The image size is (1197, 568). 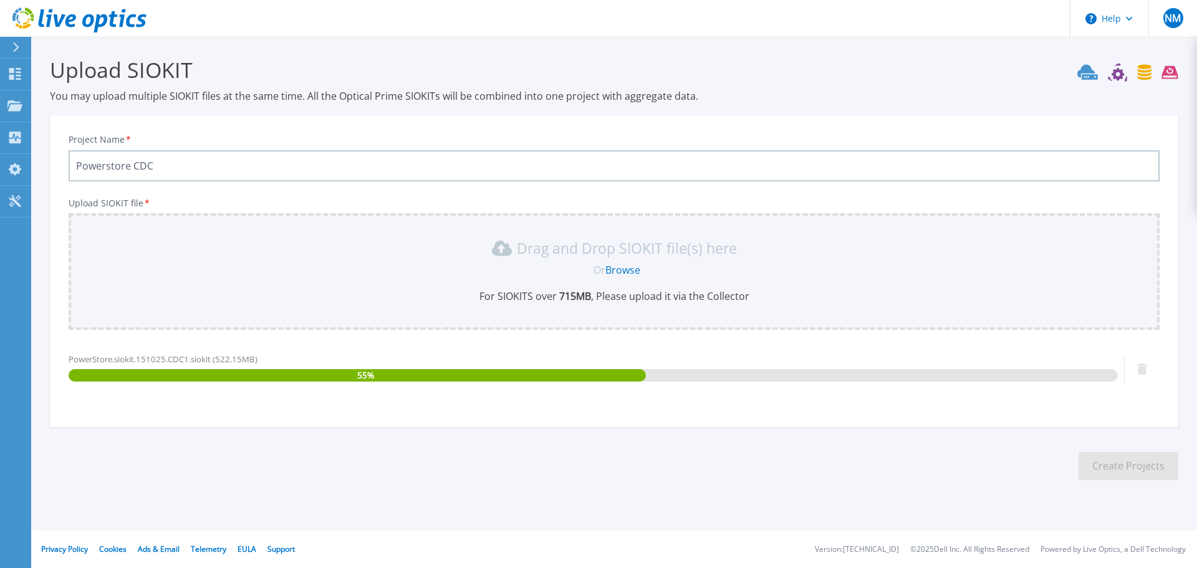 What do you see at coordinates (623, 270) in the screenshot?
I see `a: Browse` at bounding box center [623, 270].